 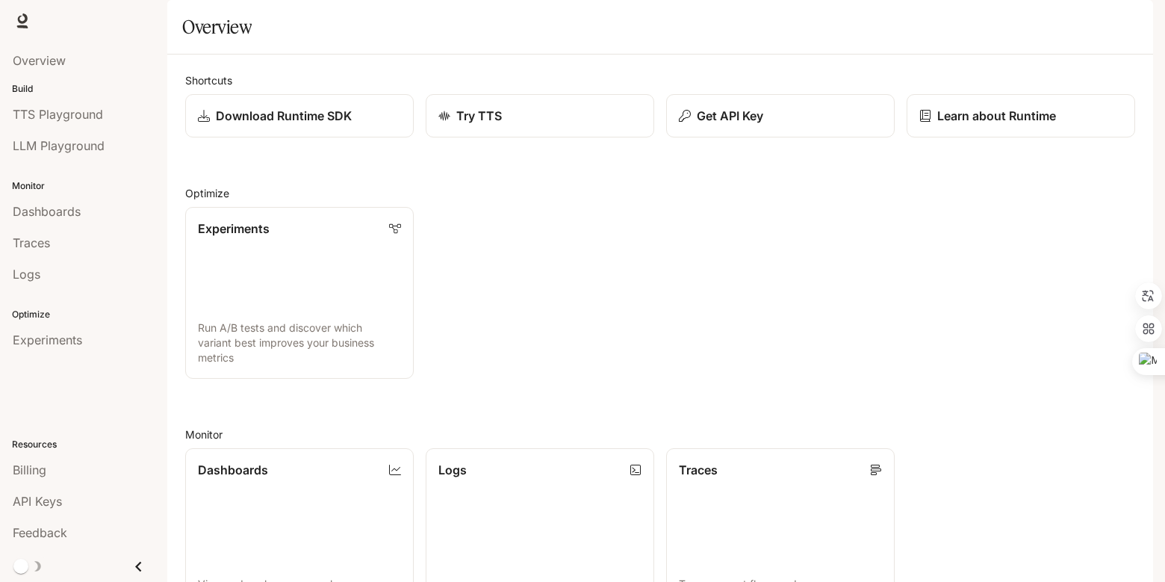 I want to click on h1: Overview, so click(x=217, y=27).